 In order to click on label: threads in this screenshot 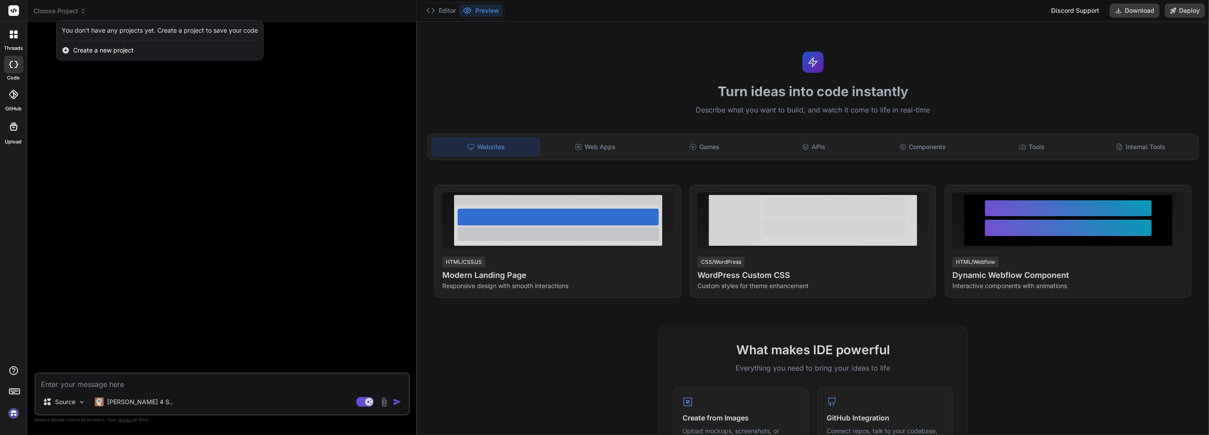, I will do `click(13, 48)`.